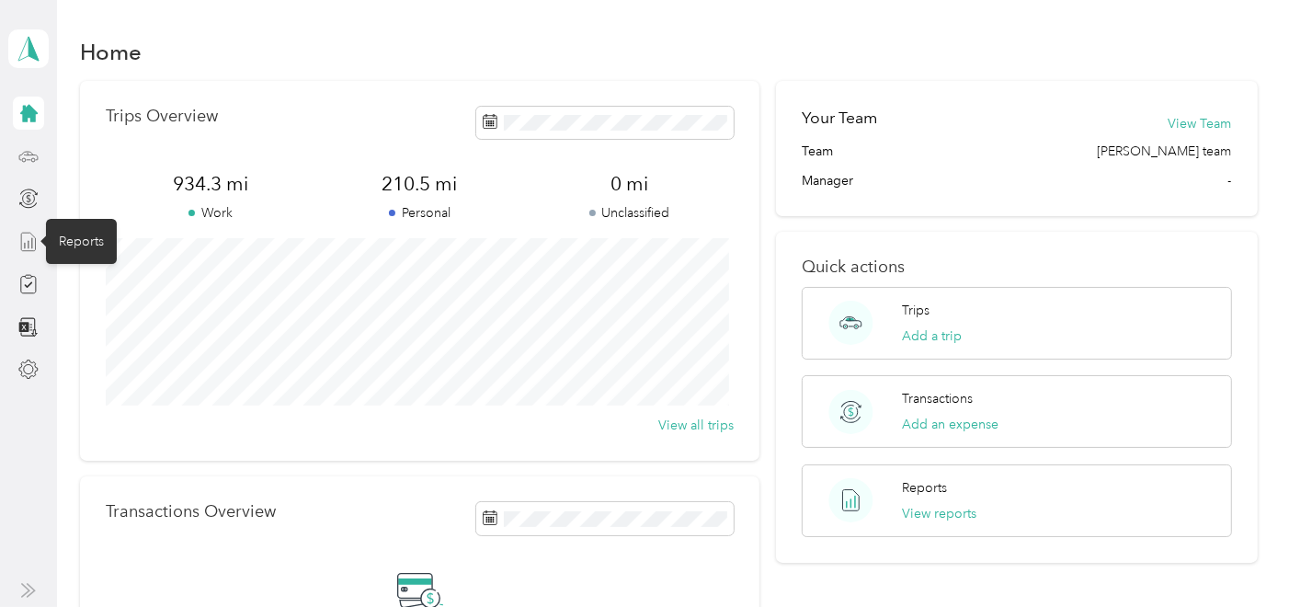 This screenshot has height=607, width=1289. I want to click on p: Unclassified, so click(630, 212).